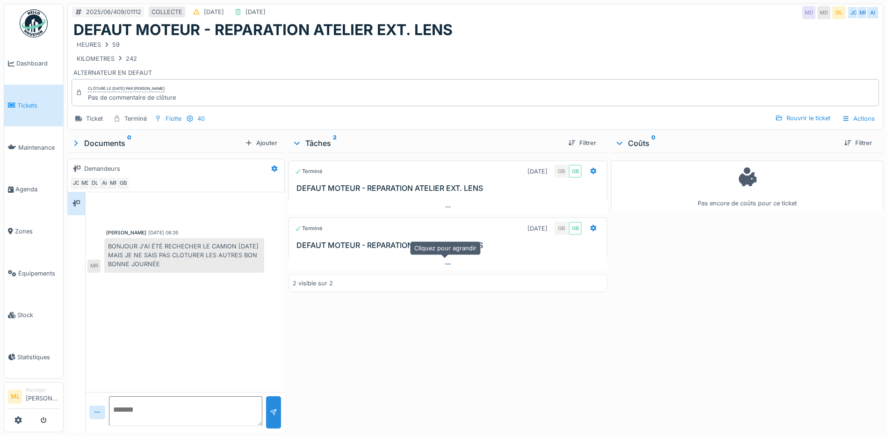  Describe the element at coordinates (15, 396) in the screenshot. I see `li: ML` at that location.